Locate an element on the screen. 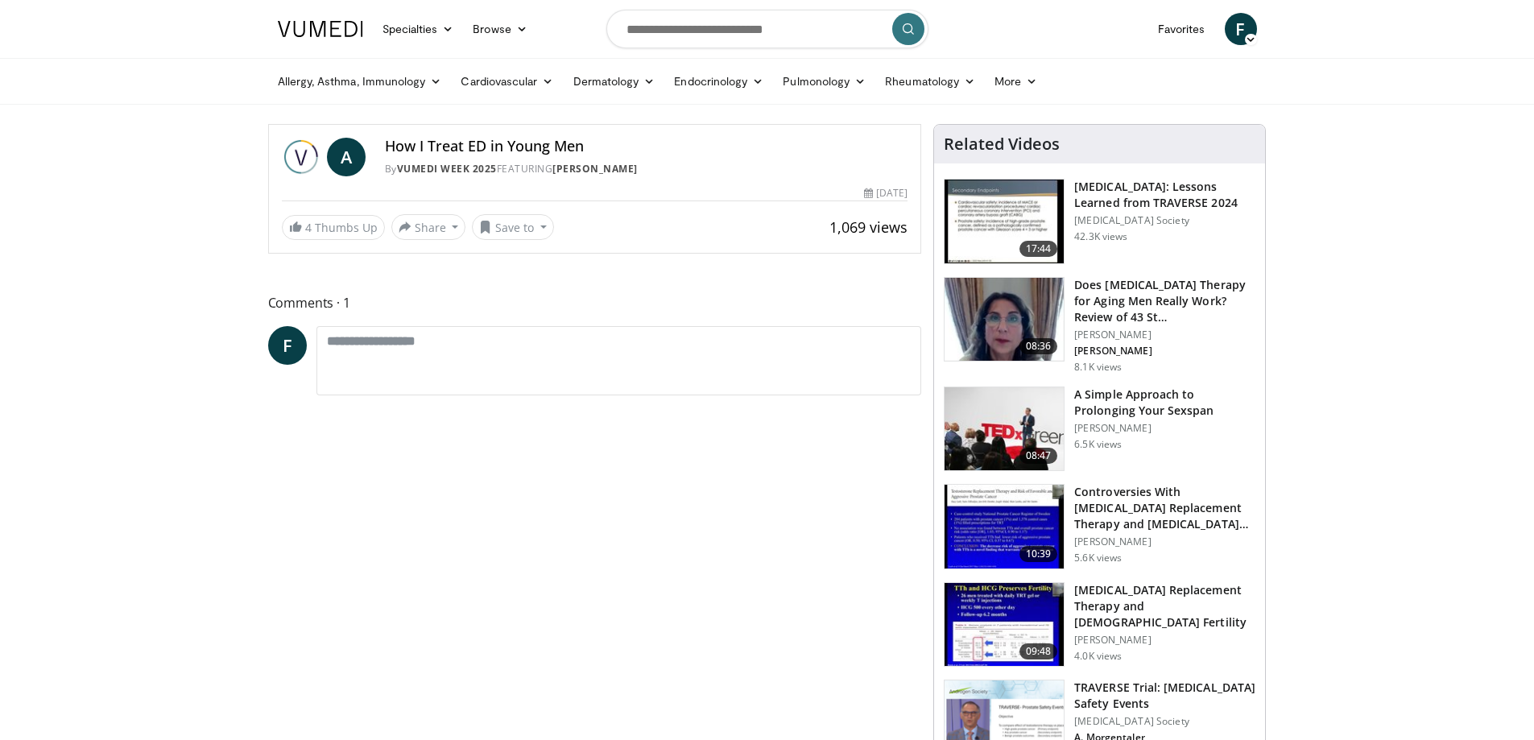 The image size is (1534, 740). button: Save to is located at coordinates (513, 227).